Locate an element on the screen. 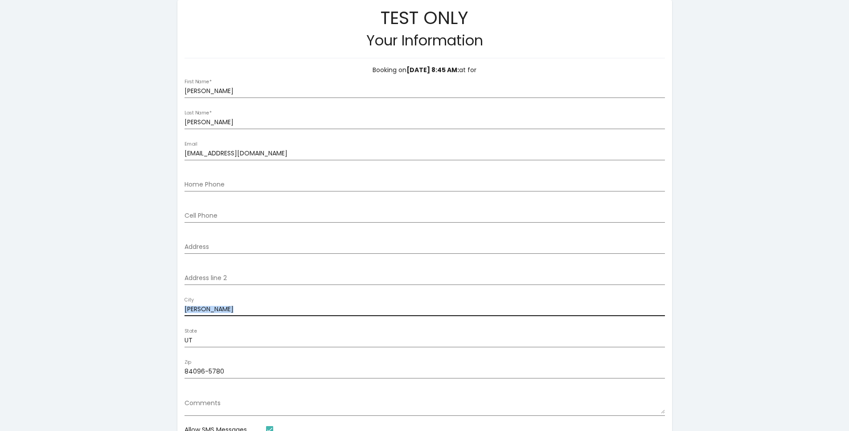 The width and height of the screenshot is (849, 431). div: Booking on at for is located at coordinates (425, 70).